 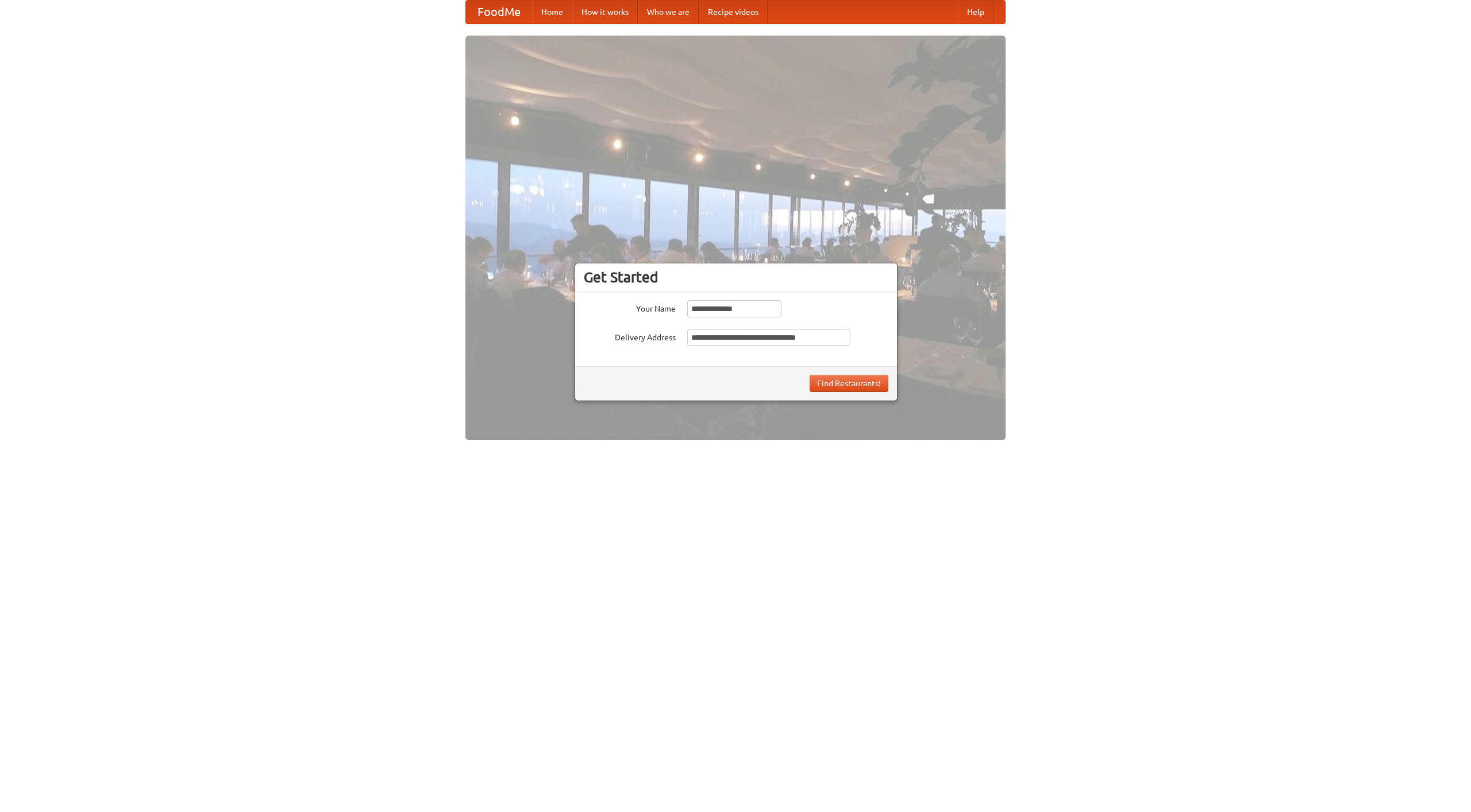 What do you see at coordinates (499, 12) in the screenshot?
I see `a: FoodMe` at bounding box center [499, 12].